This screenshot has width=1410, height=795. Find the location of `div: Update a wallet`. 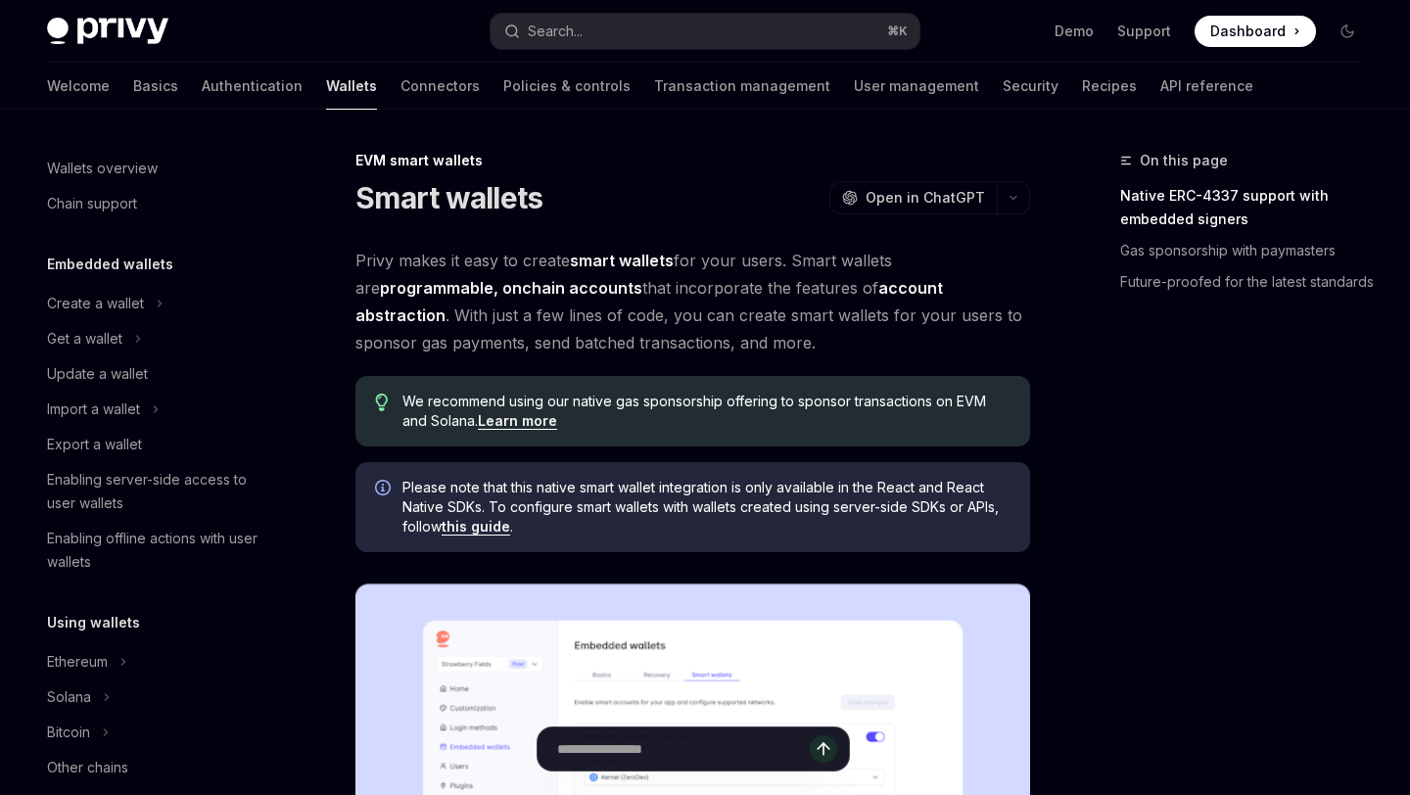

div: Update a wallet is located at coordinates (97, 374).